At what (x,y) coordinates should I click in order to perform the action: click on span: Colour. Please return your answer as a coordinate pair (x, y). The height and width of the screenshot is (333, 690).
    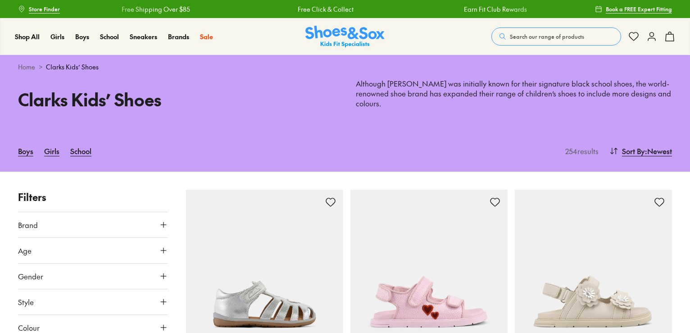
    Looking at the image, I should click on (29, 327).